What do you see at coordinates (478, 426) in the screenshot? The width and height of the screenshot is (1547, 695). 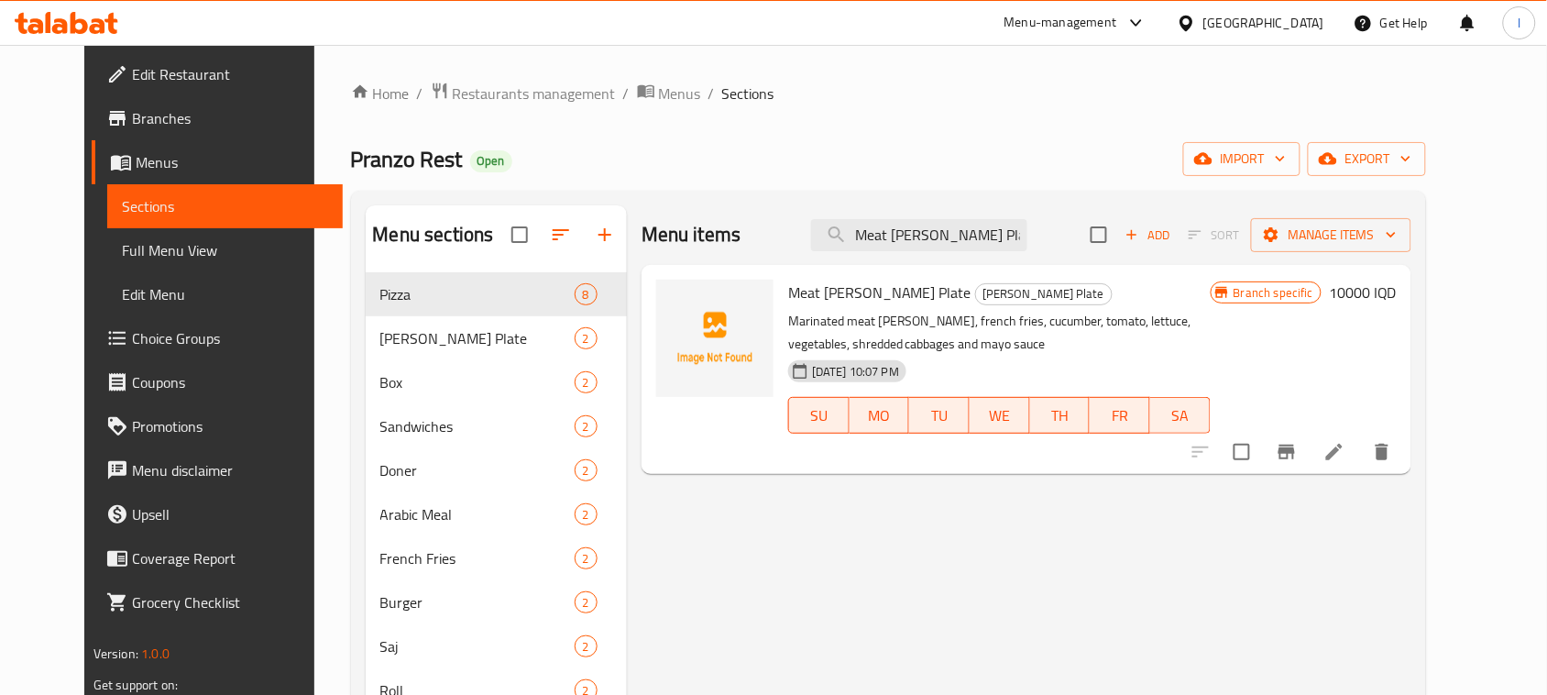 I see `span: Sandwiches` at bounding box center [478, 426].